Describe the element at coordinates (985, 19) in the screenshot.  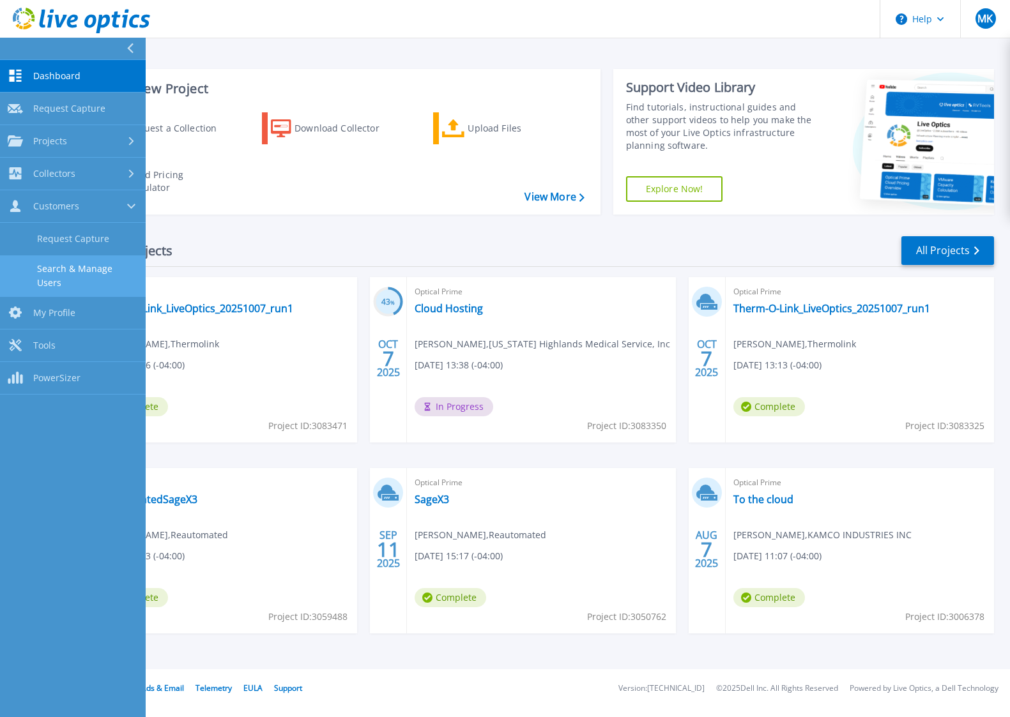
I see `span: MK` at that location.